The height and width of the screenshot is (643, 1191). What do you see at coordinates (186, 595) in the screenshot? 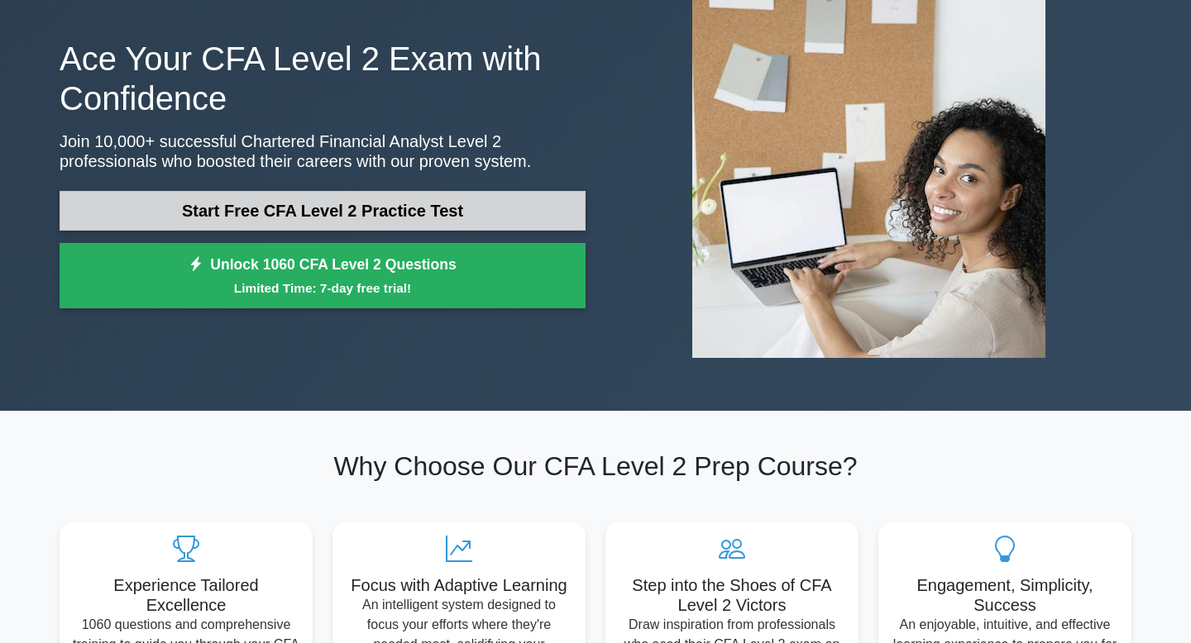
I see `h5: Experience Tailored Excellence` at bounding box center [186, 595].